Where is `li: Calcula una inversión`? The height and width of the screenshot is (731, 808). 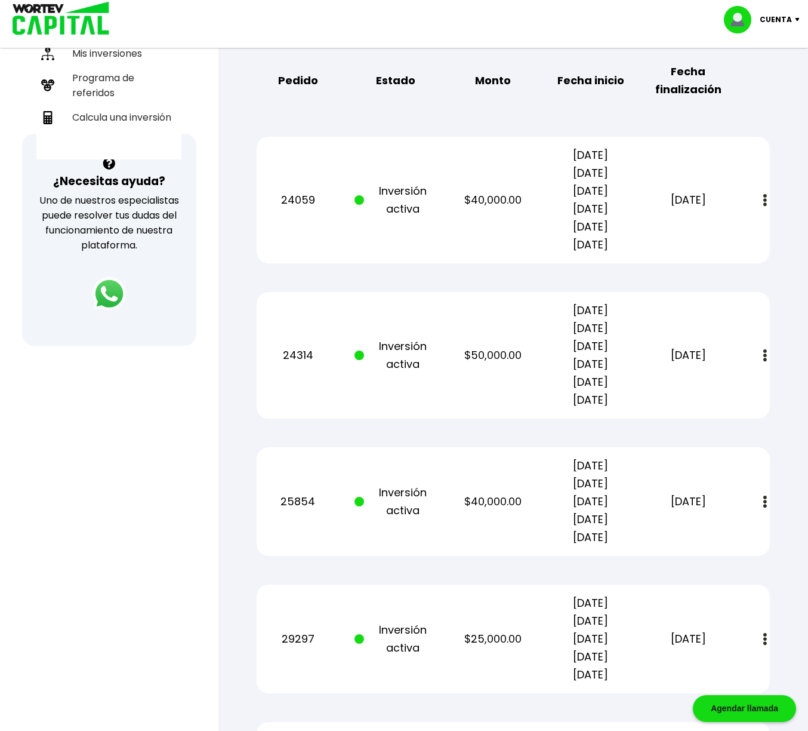 li: Calcula una inversión is located at coordinates (109, 117).